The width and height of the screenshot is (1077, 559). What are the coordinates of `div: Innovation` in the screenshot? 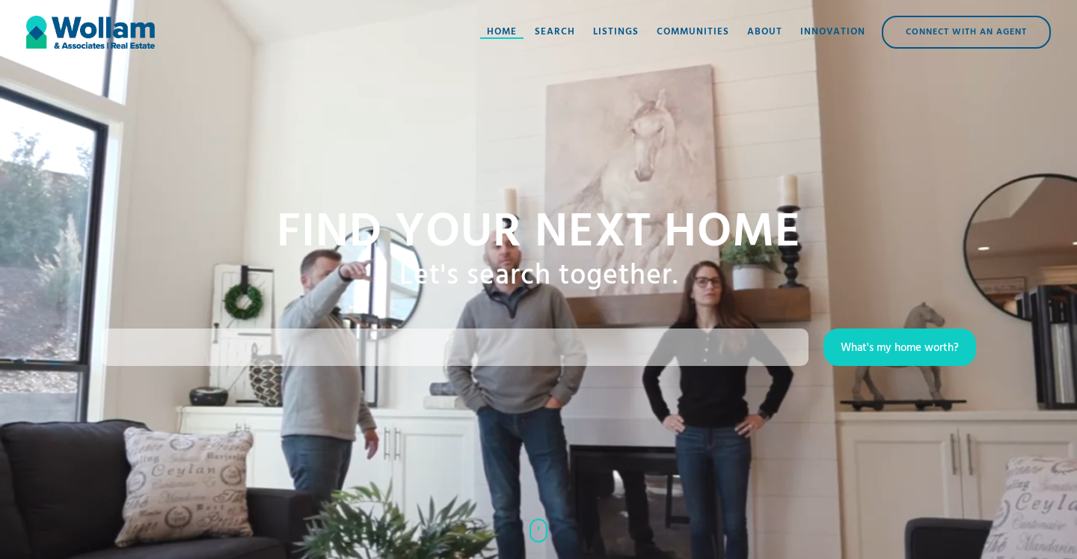 It's located at (832, 32).